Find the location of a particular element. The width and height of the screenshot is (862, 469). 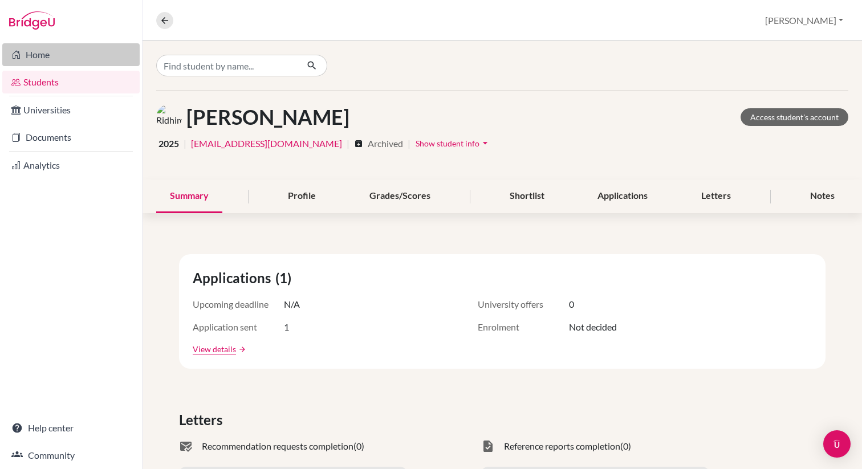

div: Profile is located at coordinates (302, 196).